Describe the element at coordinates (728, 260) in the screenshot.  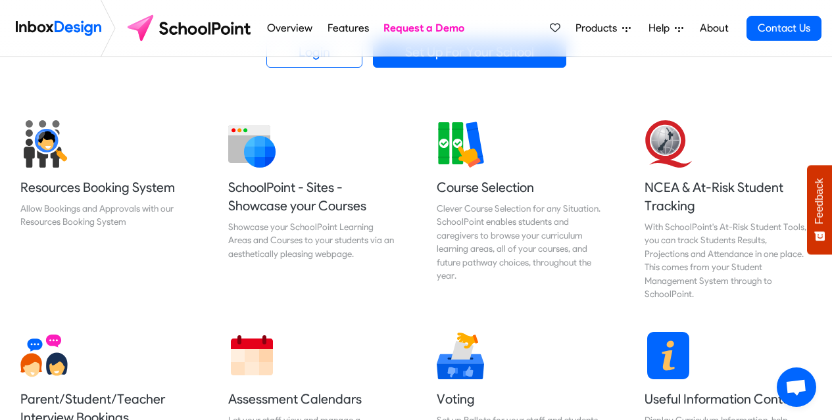
I see `div: With SchoolPoint's At-Risk Student Tools, you can track Students Results, Projections and Attenda...` at that location.